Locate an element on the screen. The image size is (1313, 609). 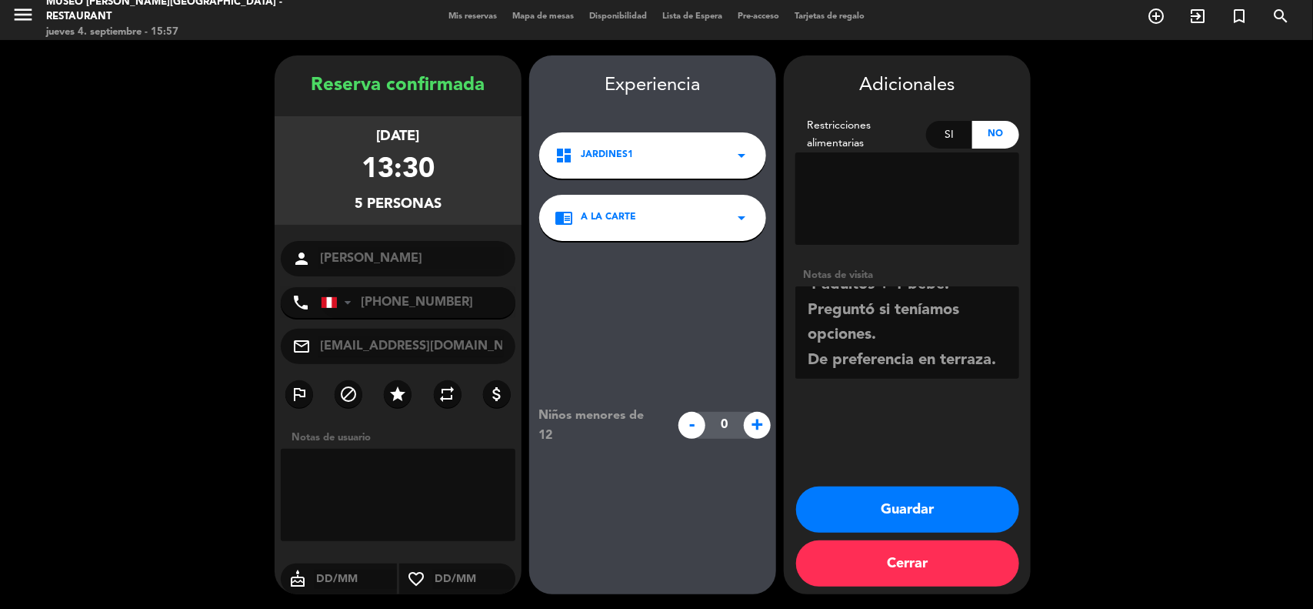
button: Guardar is located at coordinates (908, 509).